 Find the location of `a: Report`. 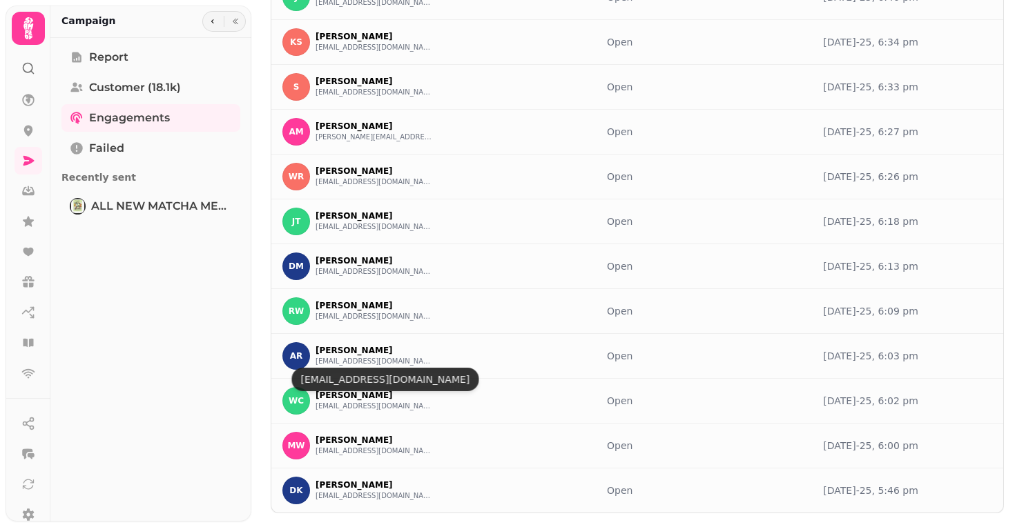

a: Report is located at coordinates (150, 57).